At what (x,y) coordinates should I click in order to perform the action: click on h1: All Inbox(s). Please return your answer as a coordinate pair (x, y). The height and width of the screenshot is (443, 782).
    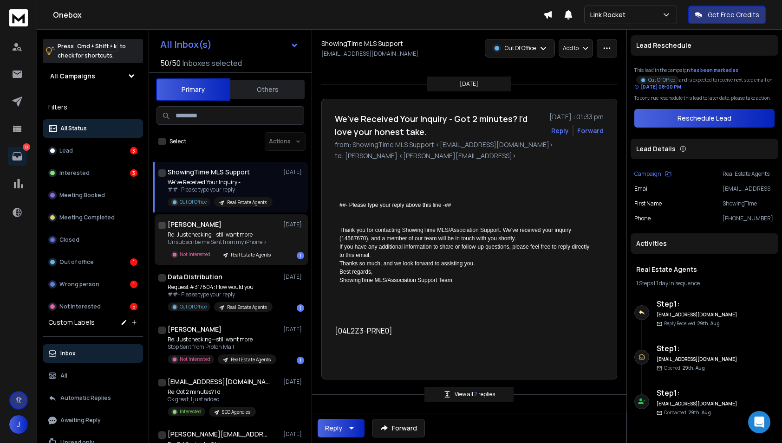
    Looking at the image, I should click on (186, 45).